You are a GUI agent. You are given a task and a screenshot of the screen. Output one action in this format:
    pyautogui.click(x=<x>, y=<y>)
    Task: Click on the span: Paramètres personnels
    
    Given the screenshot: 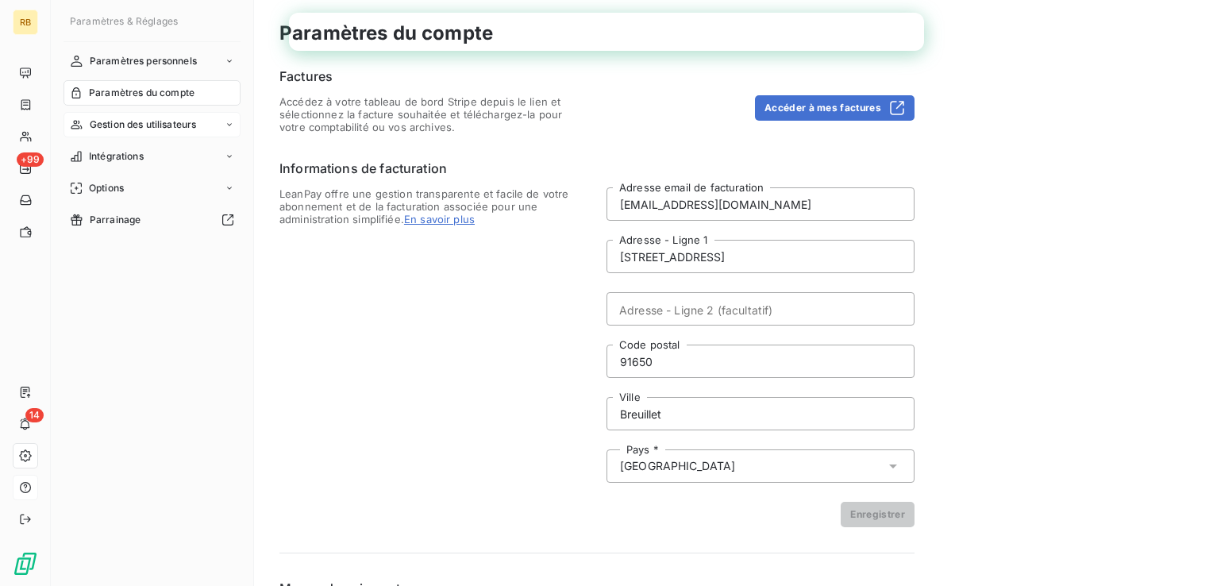 What is the action you would take?
    pyautogui.click(x=143, y=61)
    